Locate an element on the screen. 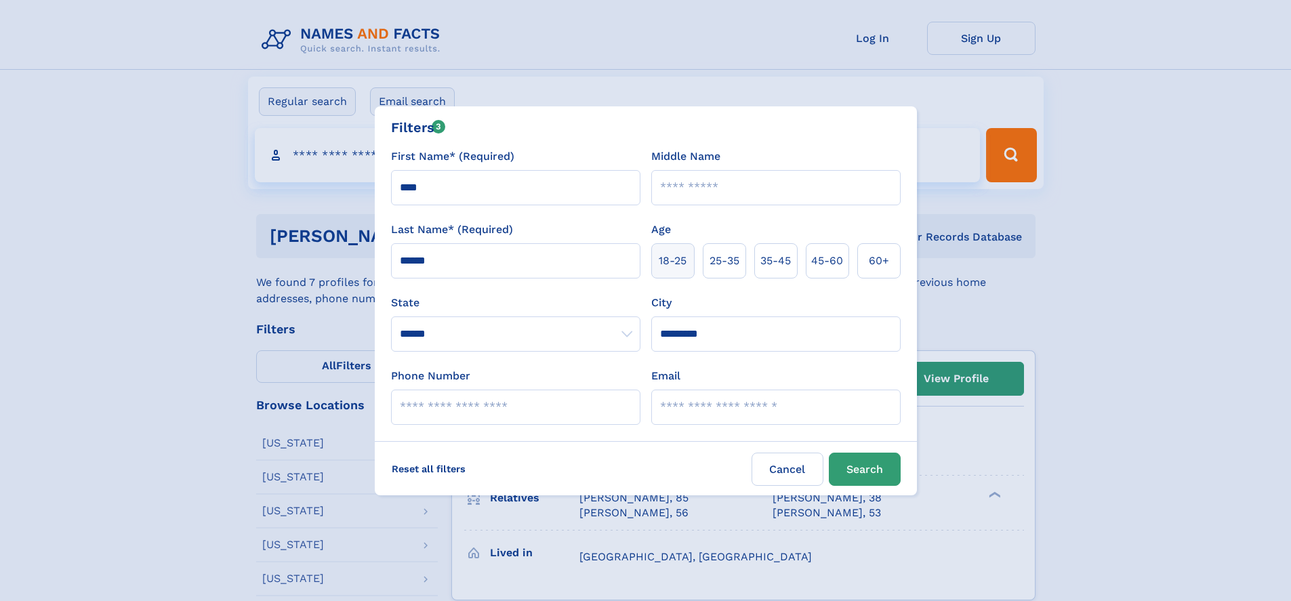 This screenshot has height=601, width=1291. label: Middle Name is located at coordinates (686, 157).